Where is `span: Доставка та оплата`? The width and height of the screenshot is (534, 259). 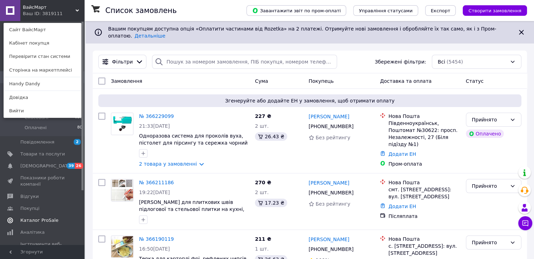
span: Доставка та оплата is located at coordinates (406, 81).